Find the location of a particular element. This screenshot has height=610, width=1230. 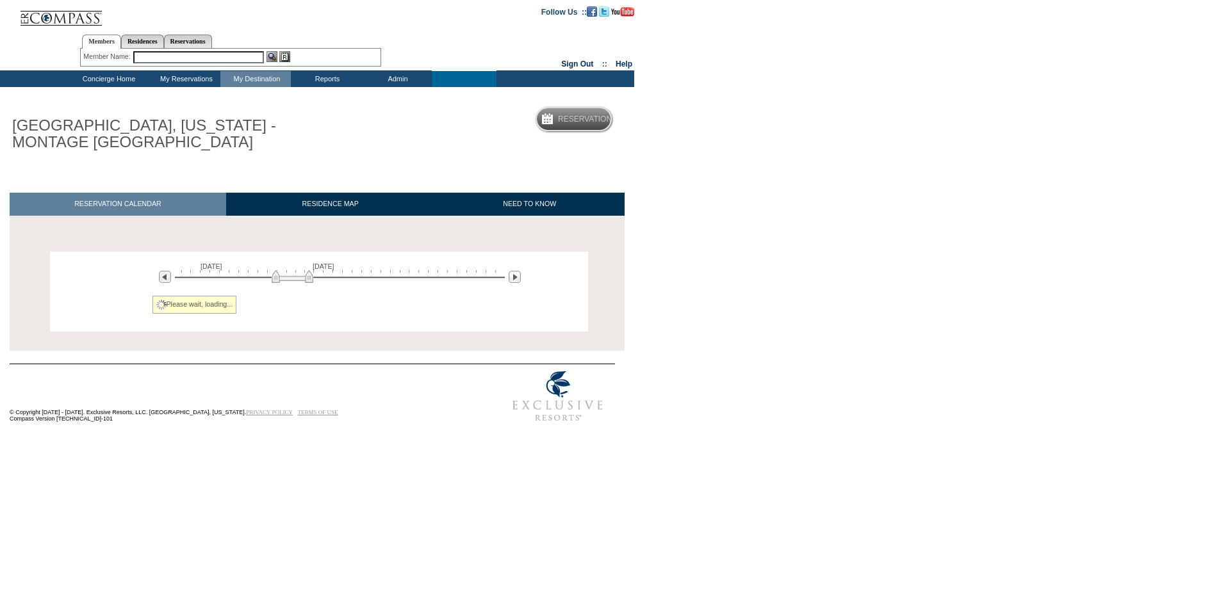

a: Sign Out is located at coordinates (577, 64).